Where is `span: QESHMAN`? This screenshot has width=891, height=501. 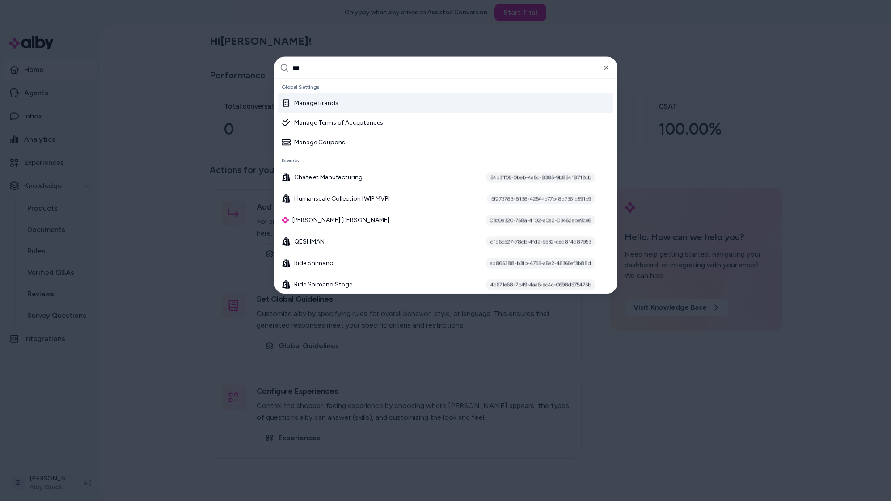 span: QESHMAN is located at coordinates (309, 242).